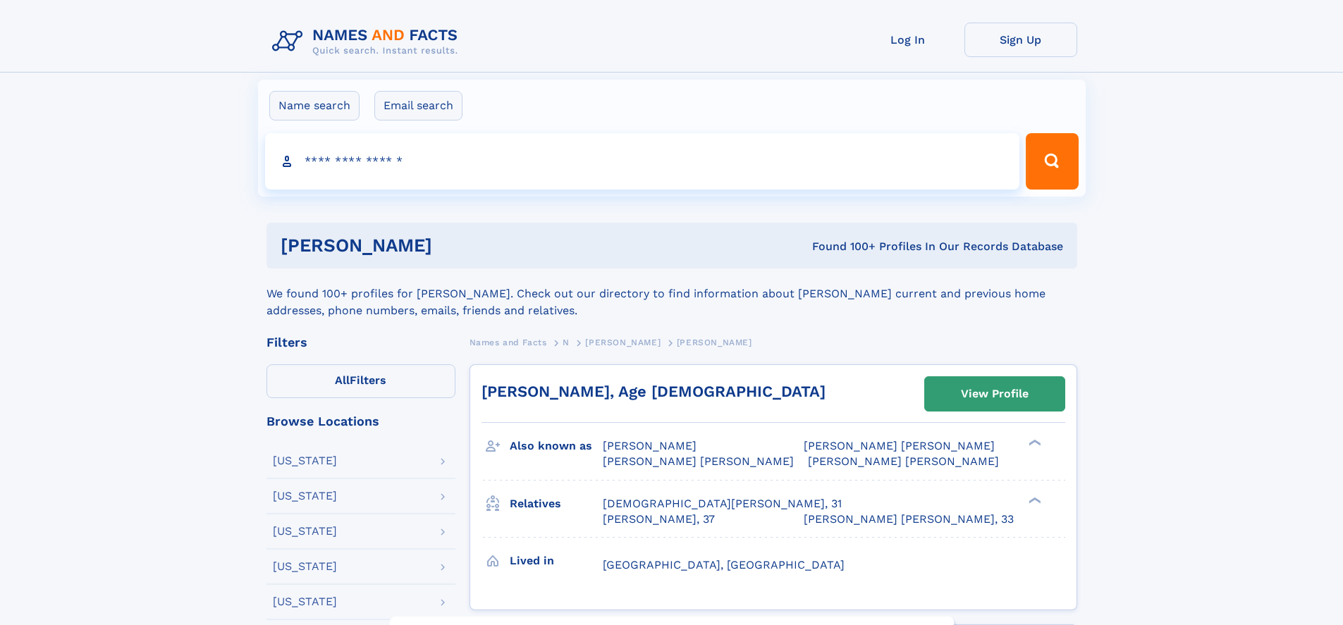  I want to click on div: Filters, so click(361, 343).